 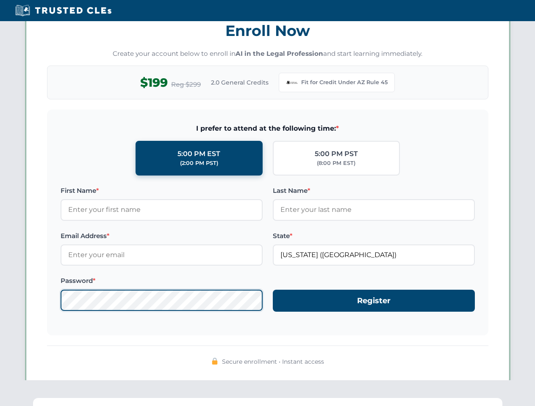 I want to click on span: Secure enrollment • Instant access, so click(x=273, y=362).